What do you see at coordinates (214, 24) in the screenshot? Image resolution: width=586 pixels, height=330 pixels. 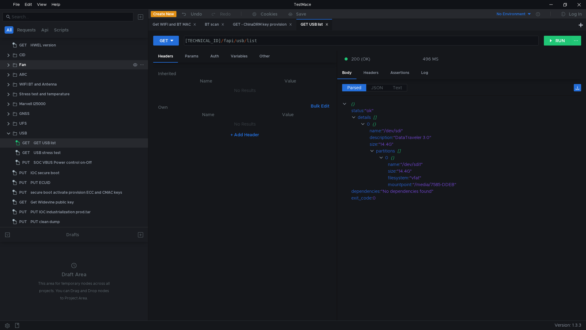 I see `div: BT scan` at bounding box center [214, 24].